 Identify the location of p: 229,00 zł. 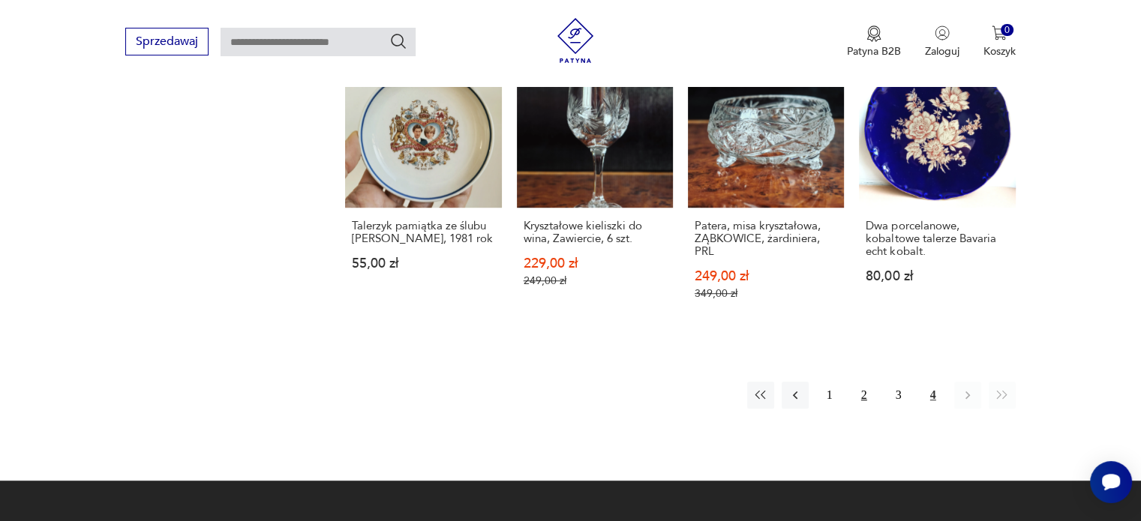
(595, 263).